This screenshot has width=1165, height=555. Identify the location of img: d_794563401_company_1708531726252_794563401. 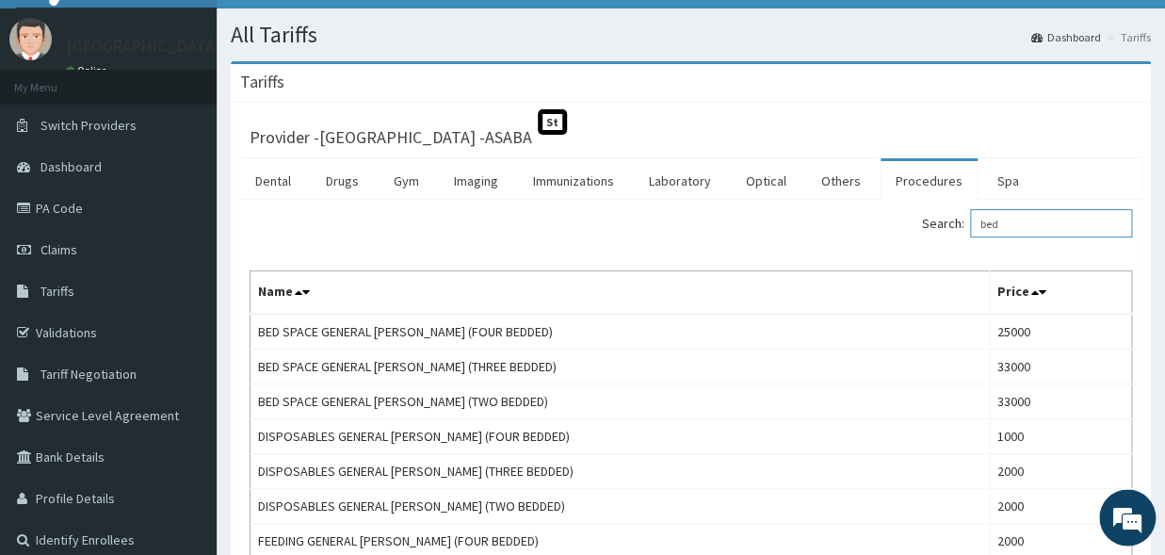
(56, 118).